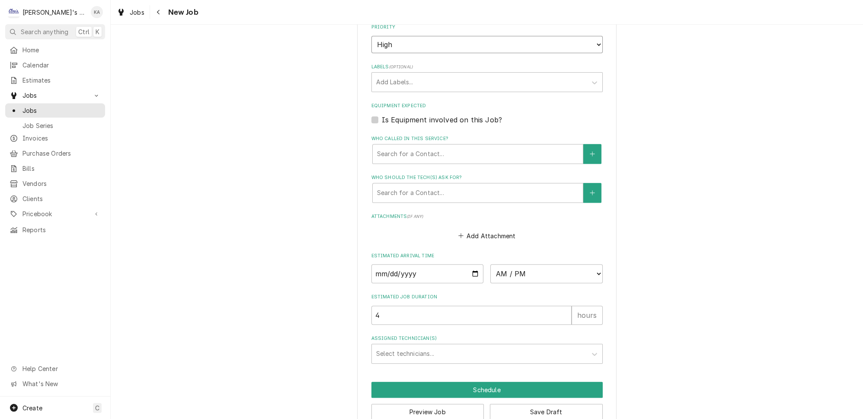  Describe the element at coordinates (587, 315) in the screenshot. I see `div: hours` at that location.